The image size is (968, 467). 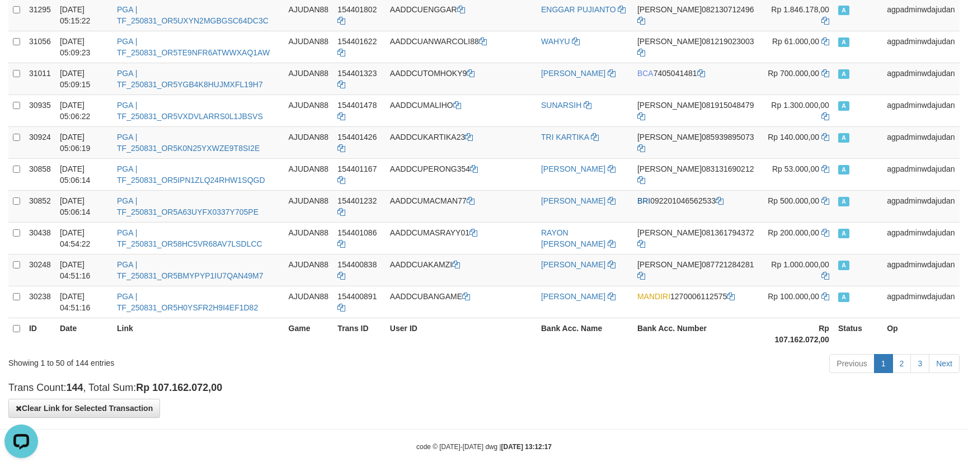 What do you see at coordinates (794, 201) in the screenshot?
I see `span: Rp 500.000,00` at bounding box center [794, 201].